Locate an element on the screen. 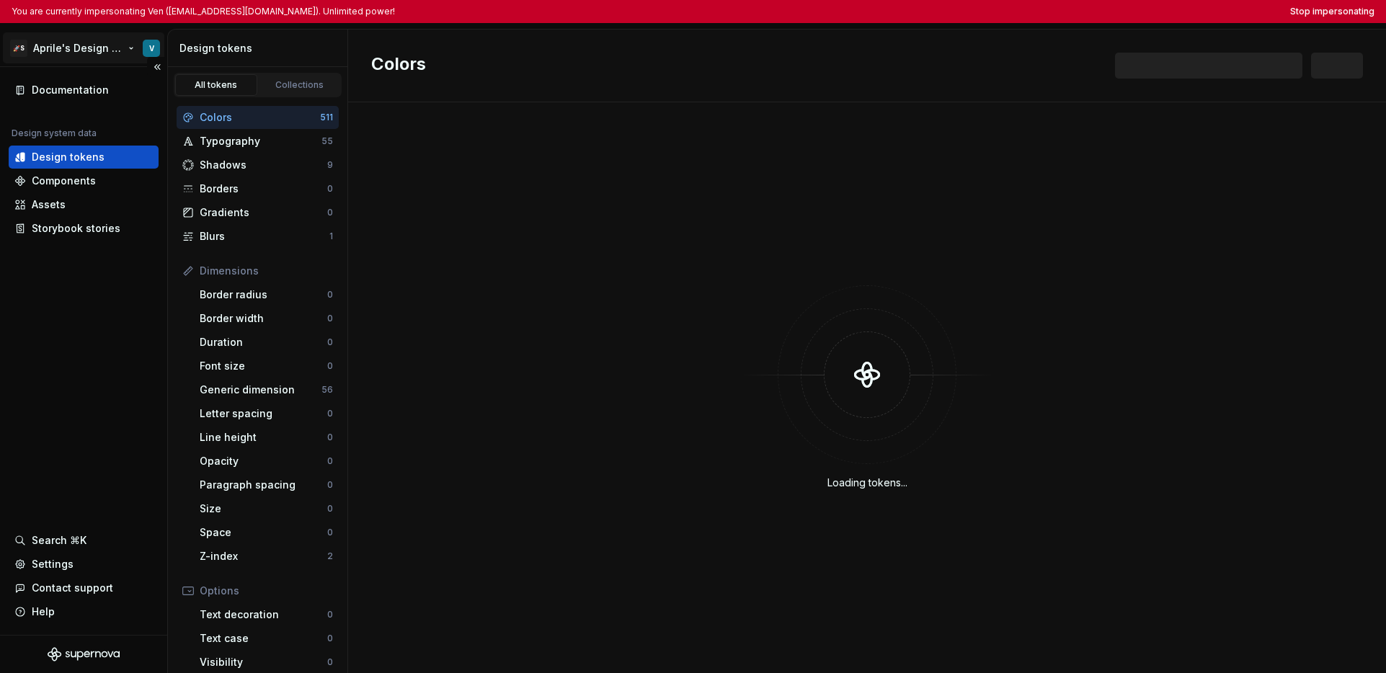 Image resolution: width=1386 pixels, height=673 pixels. button: Search ⌘K is located at coordinates (84, 541).